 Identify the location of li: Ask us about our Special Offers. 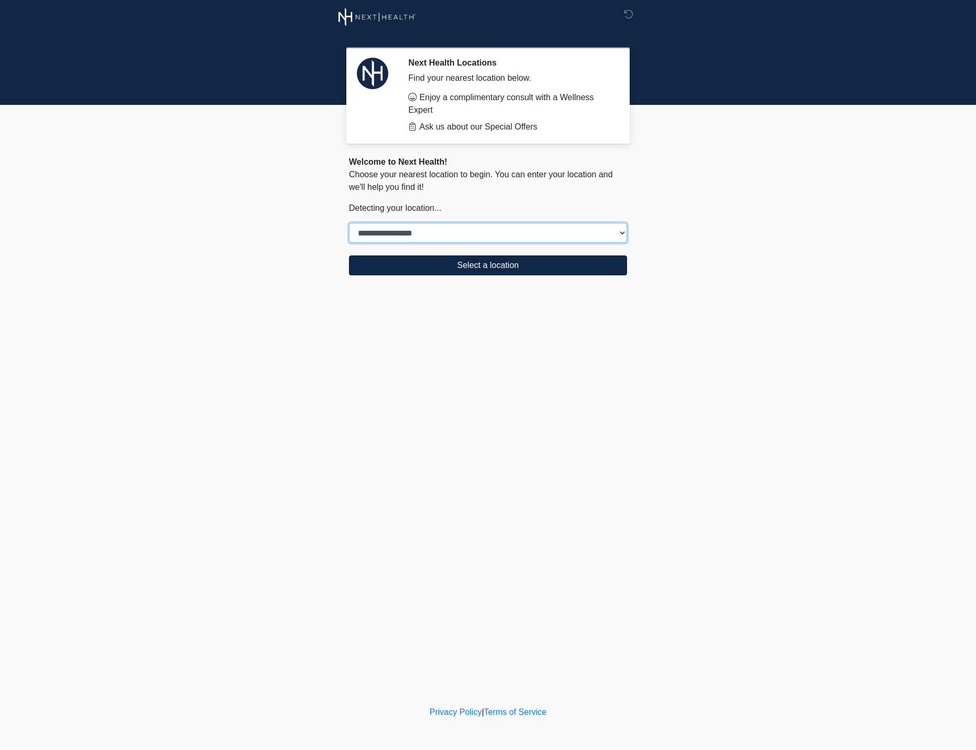
(510, 127).